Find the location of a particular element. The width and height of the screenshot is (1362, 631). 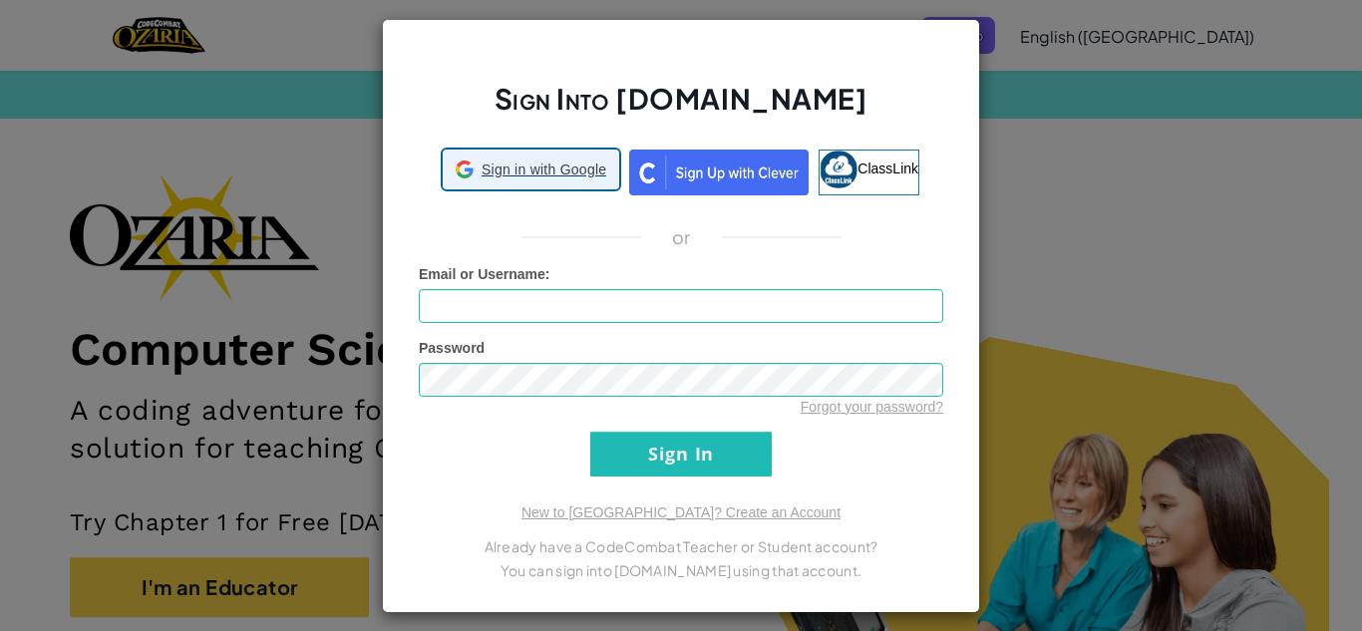

input: Sign In is located at coordinates (681, 454).